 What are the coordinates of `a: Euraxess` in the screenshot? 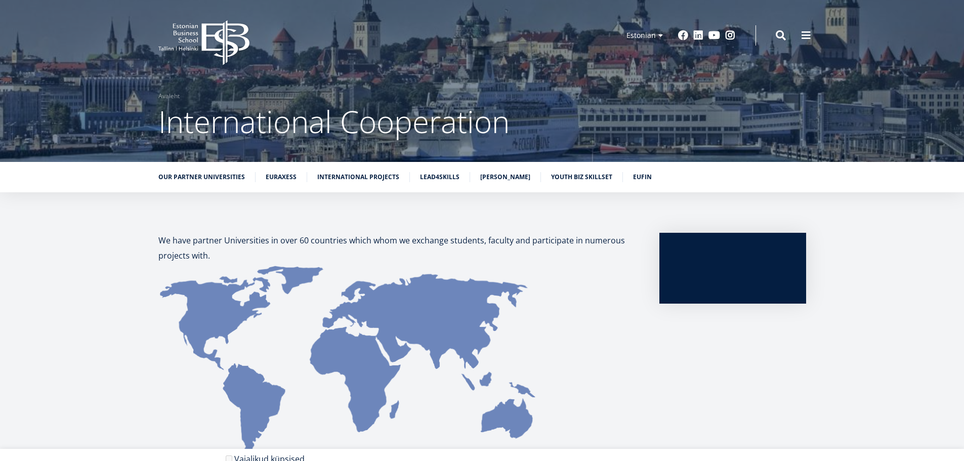 It's located at (281, 177).